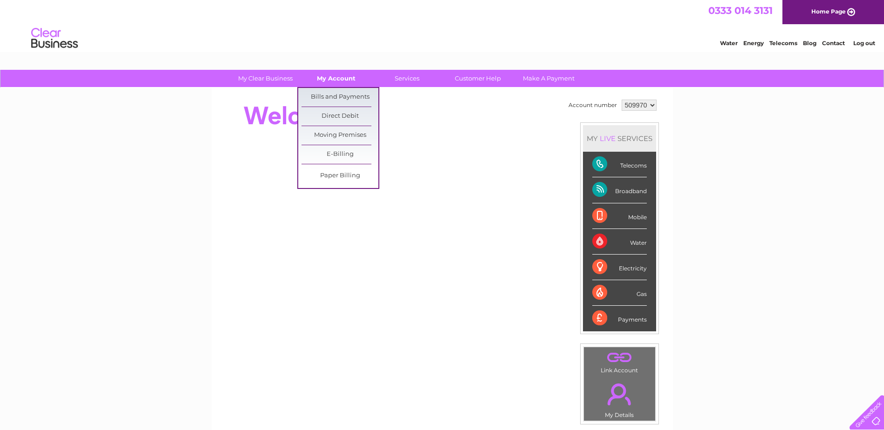 This screenshot has width=884, height=430. I want to click on a: Paper Billing, so click(340, 176).